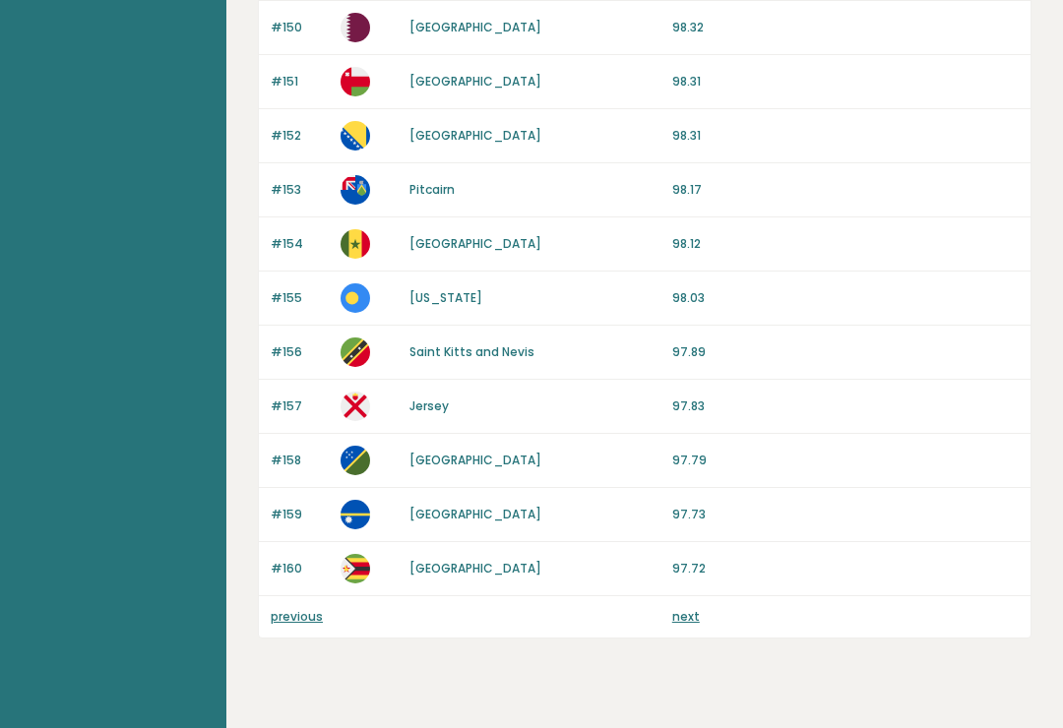  Describe the element at coordinates (355, 82) in the screenshot. I see `img: om.svg` at that location.